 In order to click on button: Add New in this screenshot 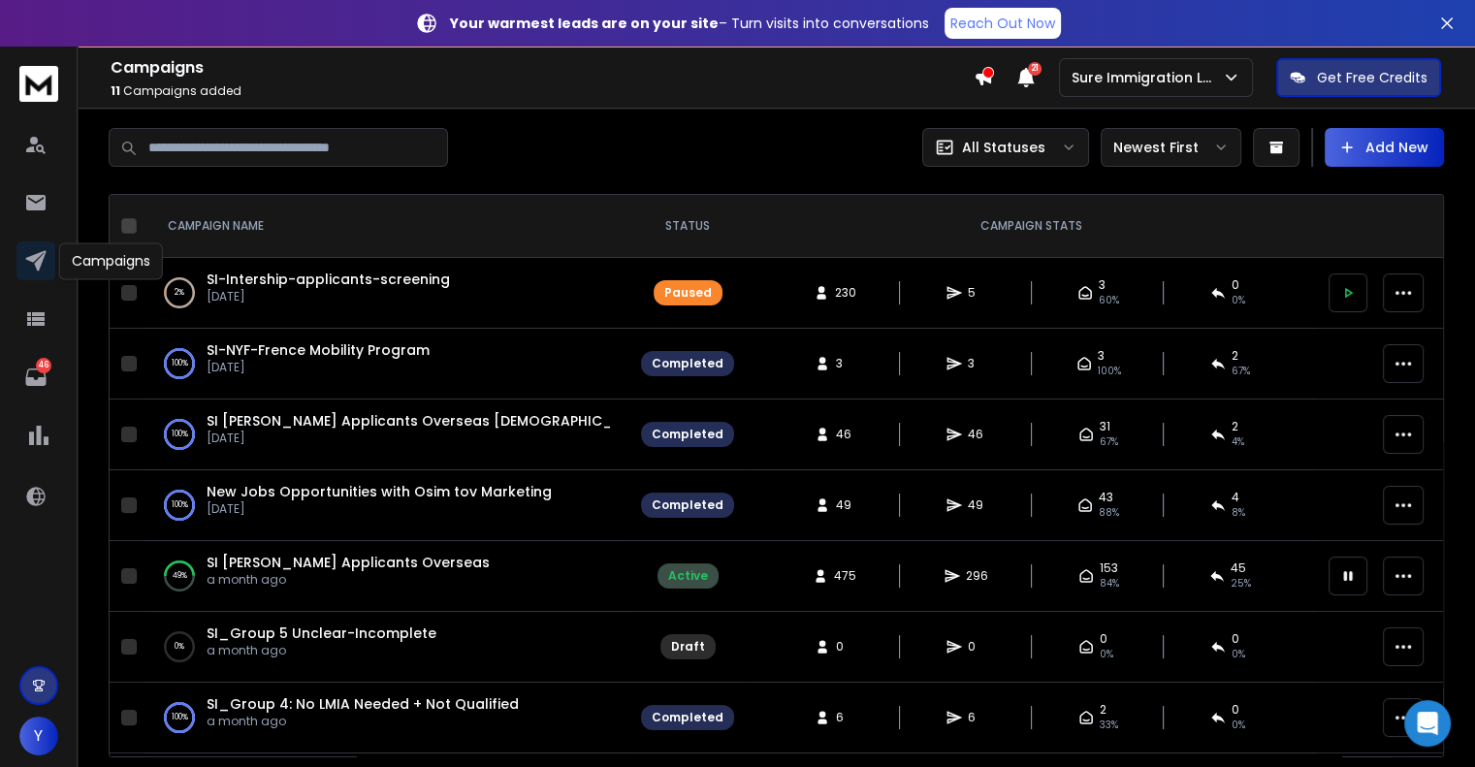, I will do `click(1384, 147)`.